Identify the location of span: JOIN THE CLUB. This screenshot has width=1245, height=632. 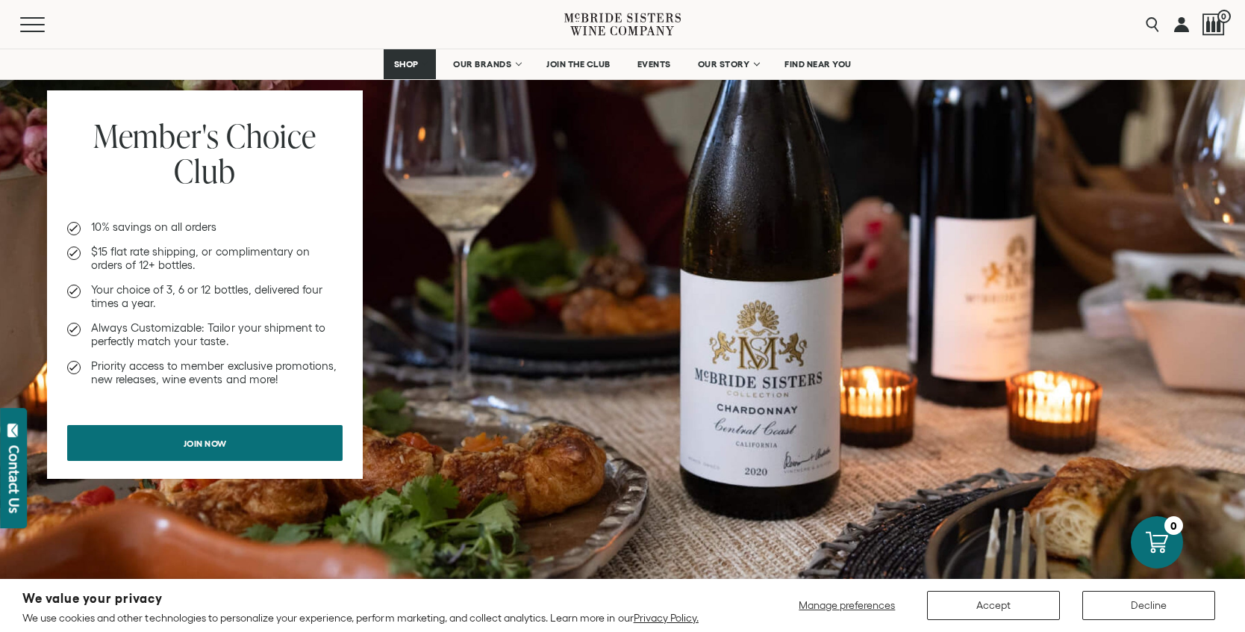
(579, 64).